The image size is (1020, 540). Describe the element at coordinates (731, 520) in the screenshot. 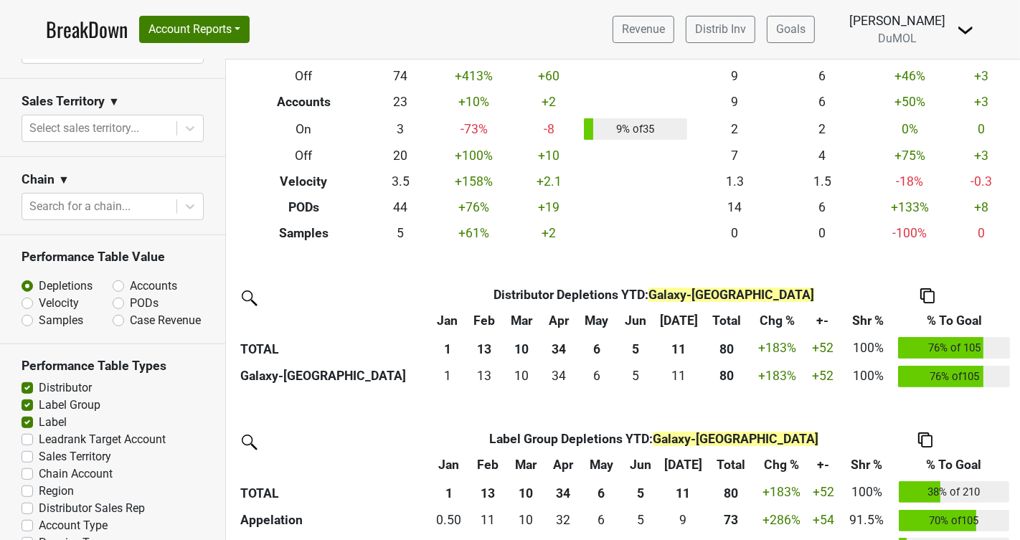

I see `div: 73` at that location.